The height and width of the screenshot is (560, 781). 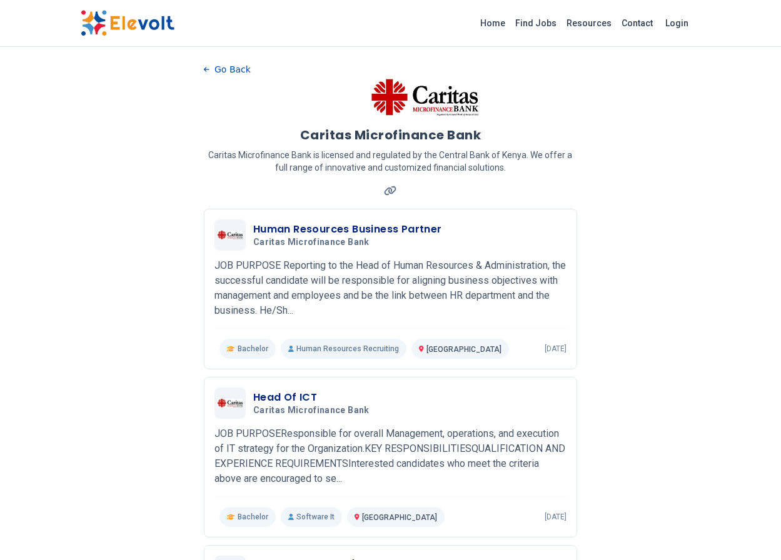 What do you see at coordinates (676, 23) in the screenshot?
I see `a: Login` at bounding box center [676, 23].